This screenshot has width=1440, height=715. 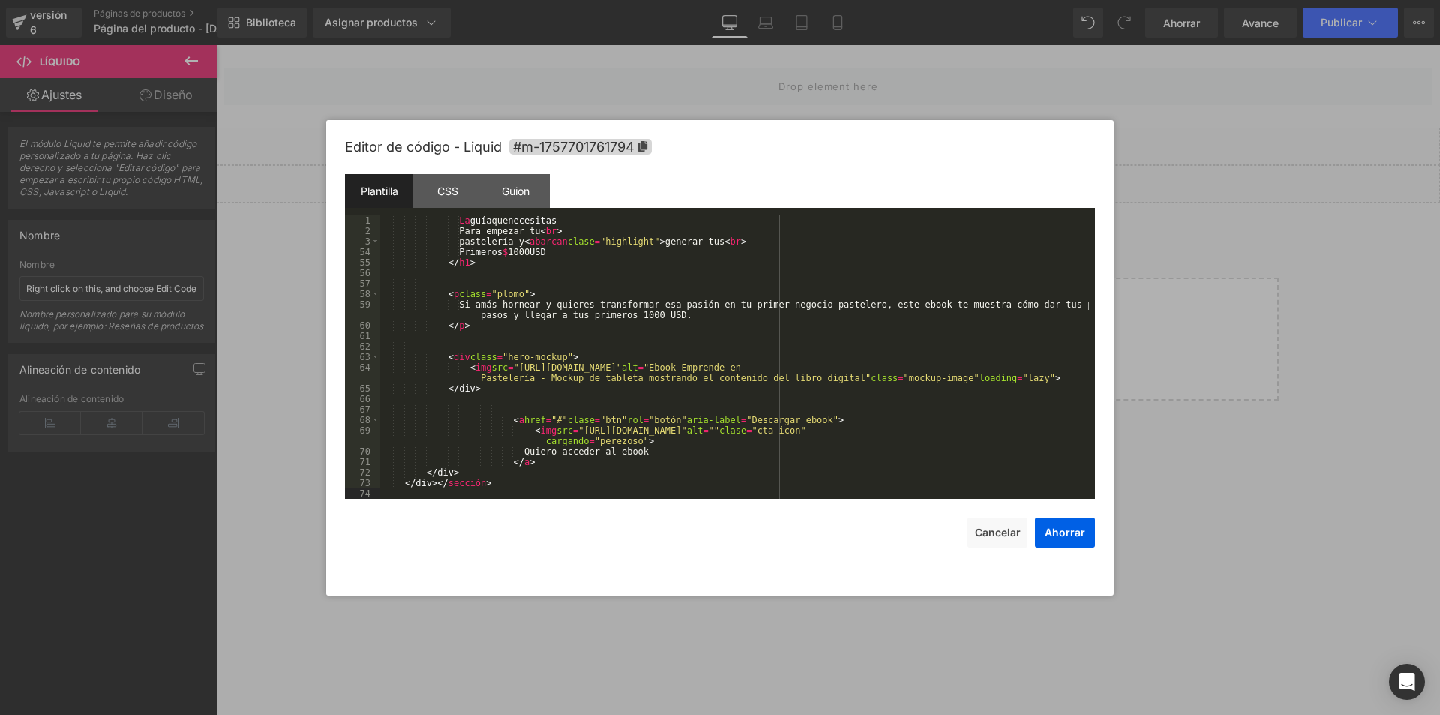 I want to click on font: 57, so click(x=365, y=283).